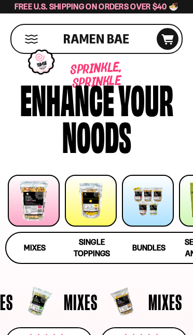 The width and height of the screenshot is (193, 335). Describe the element at coordinates (35, 248) in the screenshot. I see `a: Mixes` at that location.